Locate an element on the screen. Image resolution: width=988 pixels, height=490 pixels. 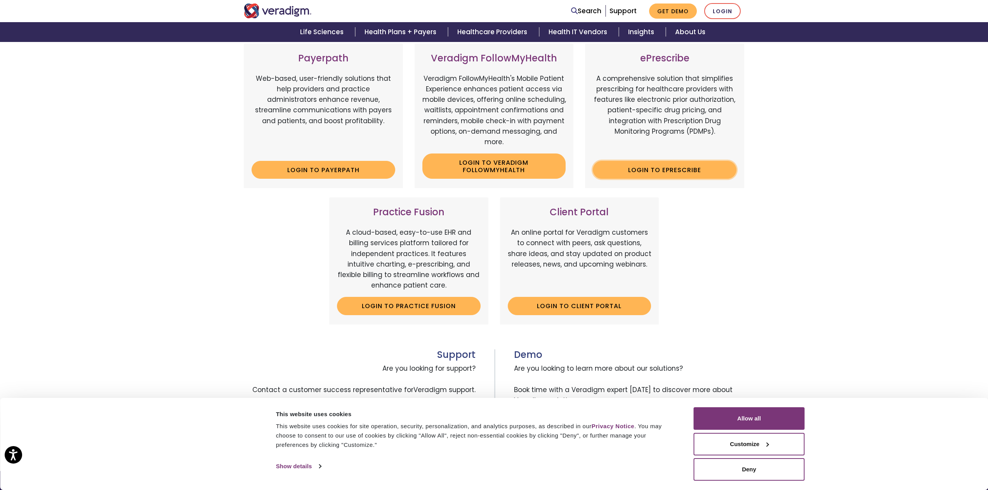
a: Login to Practice Fusion is located at coordinates (409, 306).